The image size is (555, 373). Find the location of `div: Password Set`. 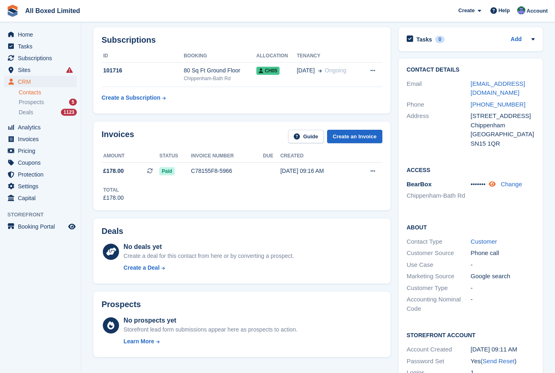

div: Password Set is located at coordinates (439, 361).